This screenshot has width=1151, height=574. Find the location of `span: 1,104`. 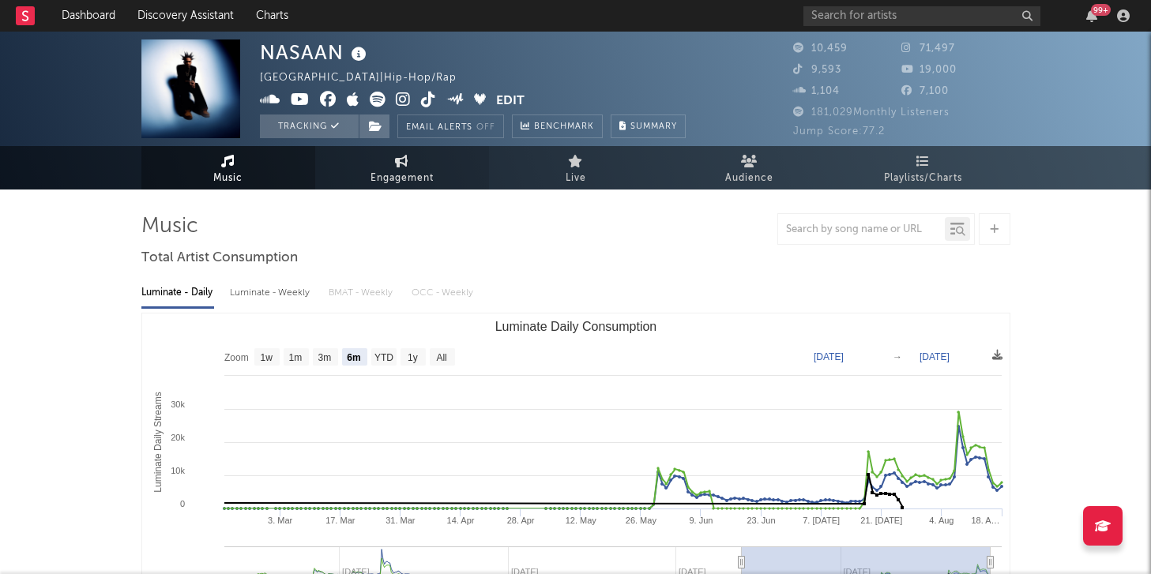

span: 1,104 is located at coordinates (816, 91).